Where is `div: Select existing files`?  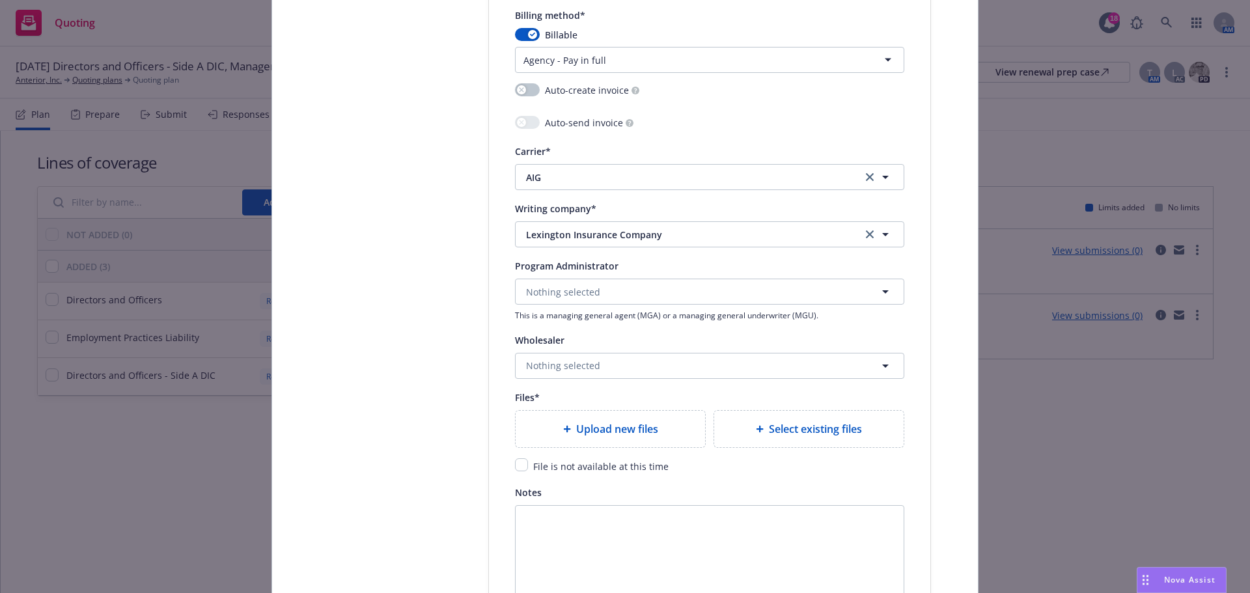
div: Select existing files is located at coordinates (809, 429).